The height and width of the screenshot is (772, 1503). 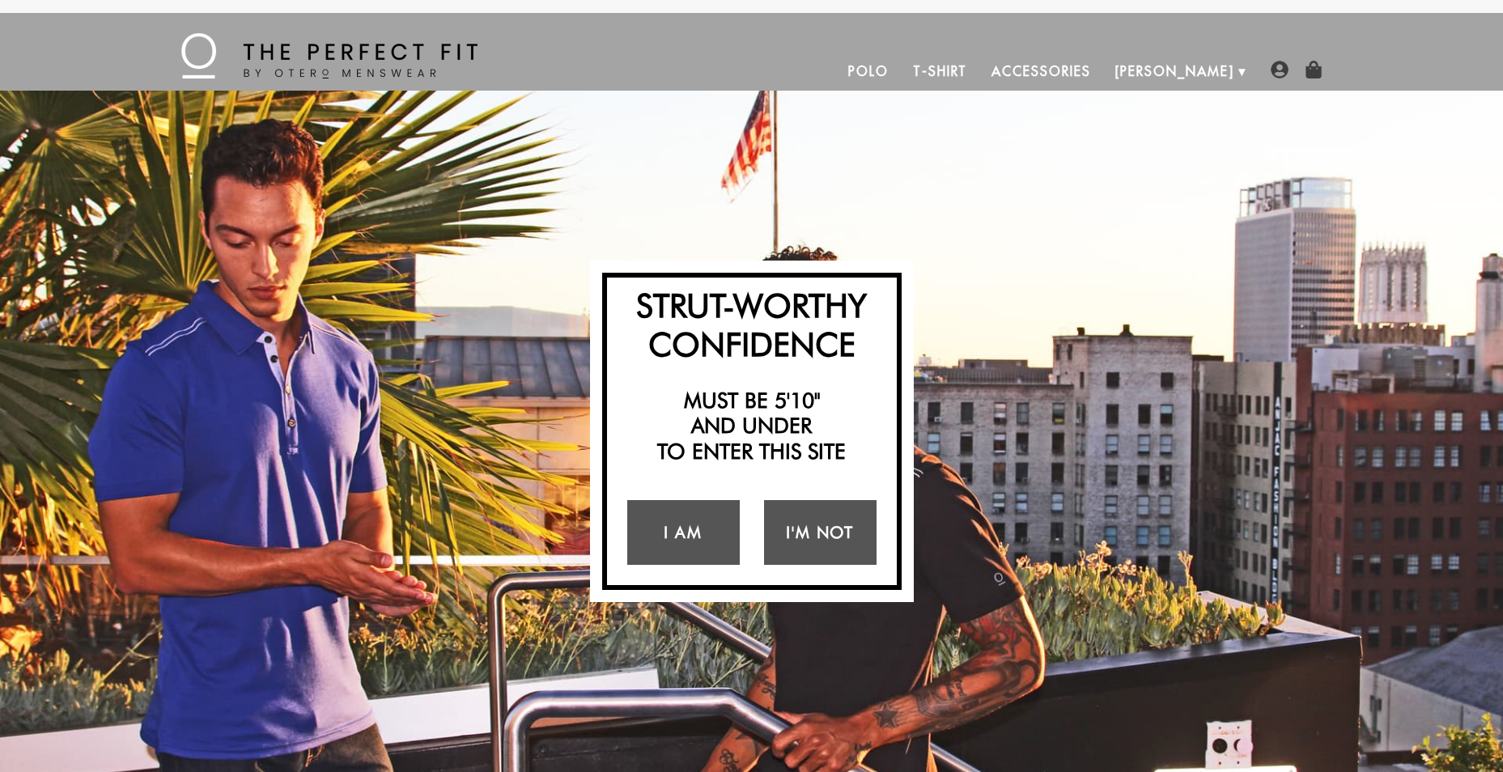 I want to click on img: shopping-bag-icon.png, so click(x=1313, y=70).